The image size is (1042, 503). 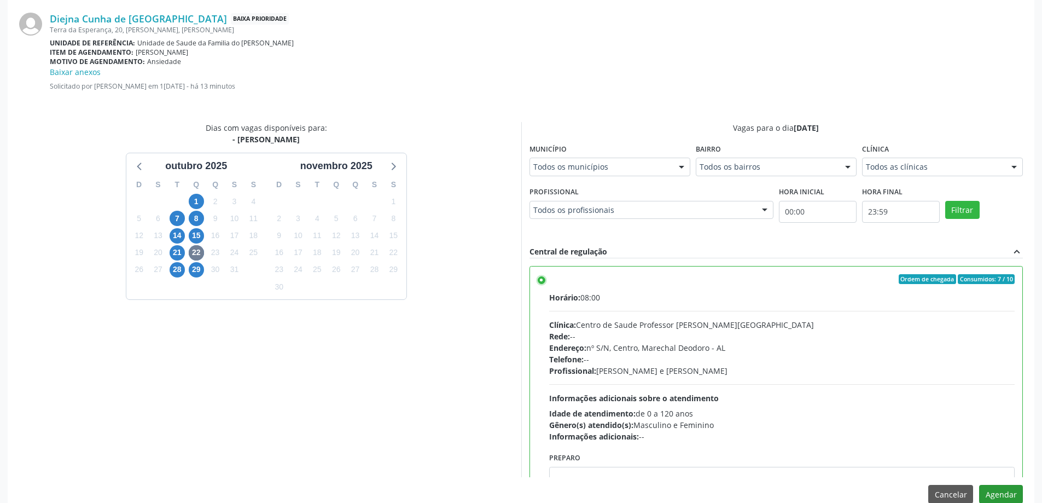 I want to click on span: quarta-feira, 15 de outubro de 2025, so click(x=196, y=236).